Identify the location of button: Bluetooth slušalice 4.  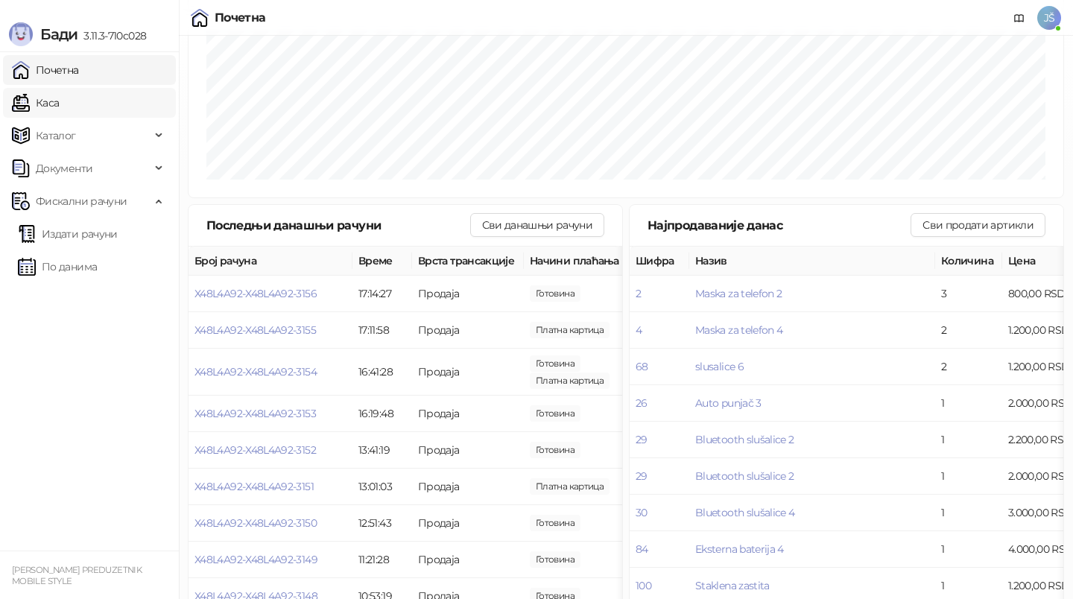
(745, 513).